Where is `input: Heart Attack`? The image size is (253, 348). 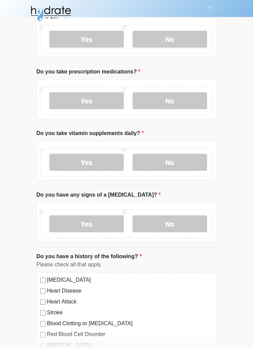
input: Heart Attack is located at coordinates (43, 302).